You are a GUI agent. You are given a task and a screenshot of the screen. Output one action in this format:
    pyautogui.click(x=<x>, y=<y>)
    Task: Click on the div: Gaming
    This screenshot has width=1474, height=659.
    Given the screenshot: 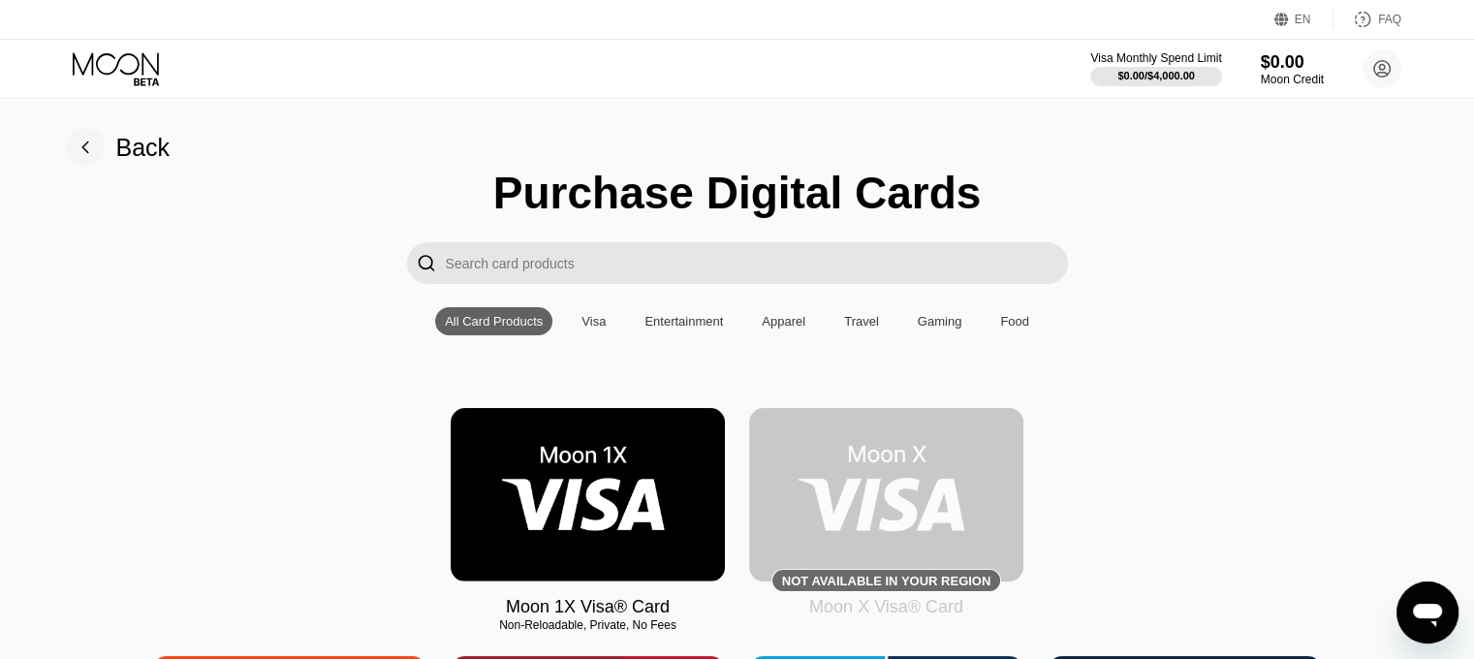 What is the action you would take?
    pyautogui.click(x=940, y=321)
    